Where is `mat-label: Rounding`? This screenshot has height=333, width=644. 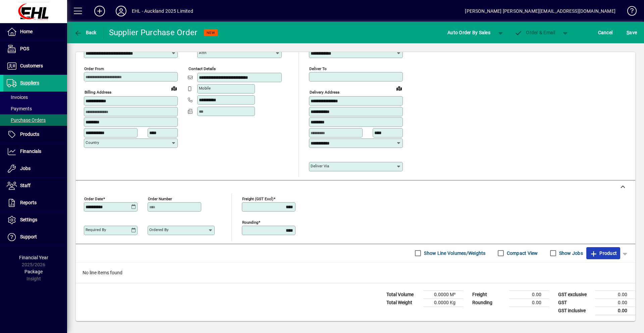 mat-label: Rounding is located at coordinates (250, 222).